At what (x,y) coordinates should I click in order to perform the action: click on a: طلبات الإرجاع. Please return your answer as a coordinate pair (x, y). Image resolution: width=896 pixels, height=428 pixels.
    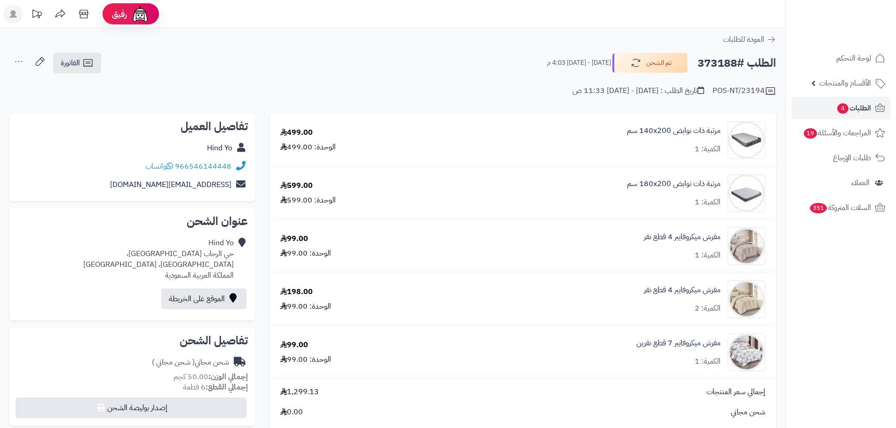
    Looking at the image, I should click on (841, 158).